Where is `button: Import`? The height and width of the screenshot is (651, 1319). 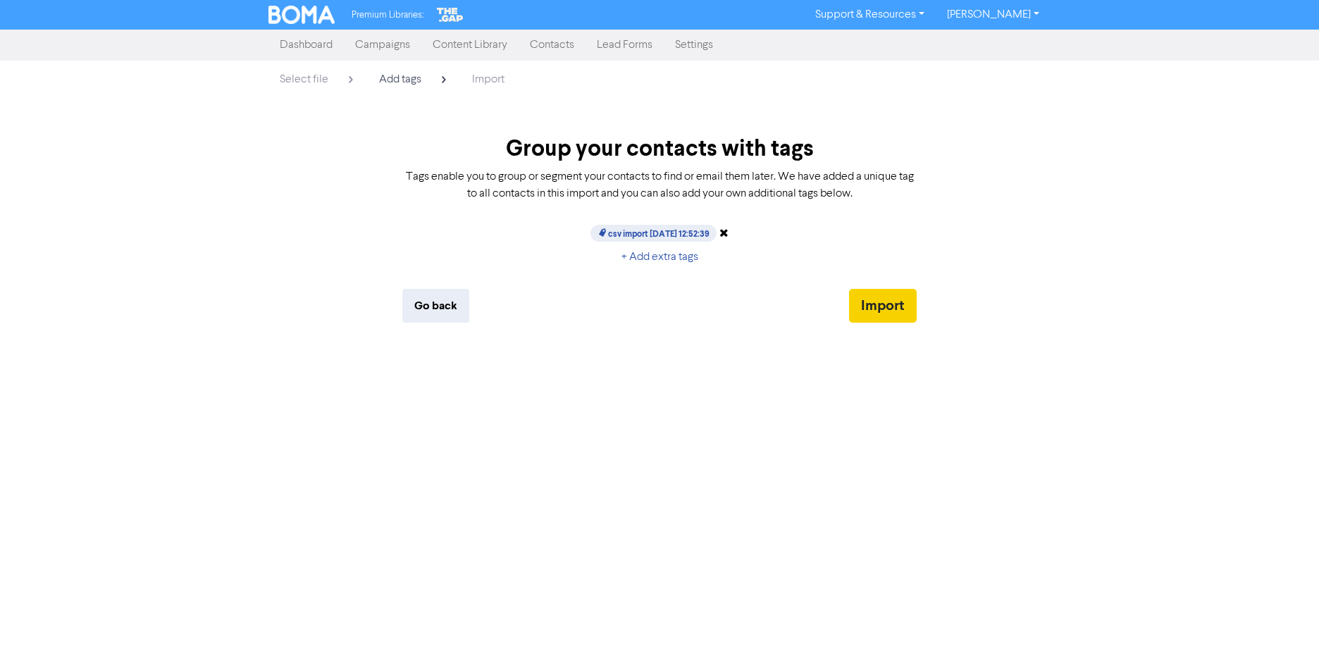
button: Import is located at coordinates (883, 306).